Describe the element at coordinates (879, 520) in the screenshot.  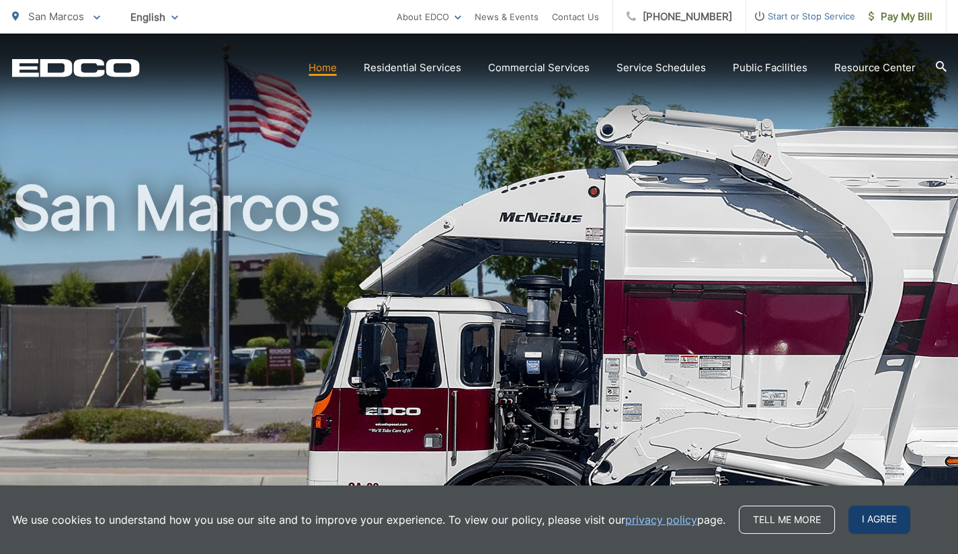
I see `span: I agree` at that location.